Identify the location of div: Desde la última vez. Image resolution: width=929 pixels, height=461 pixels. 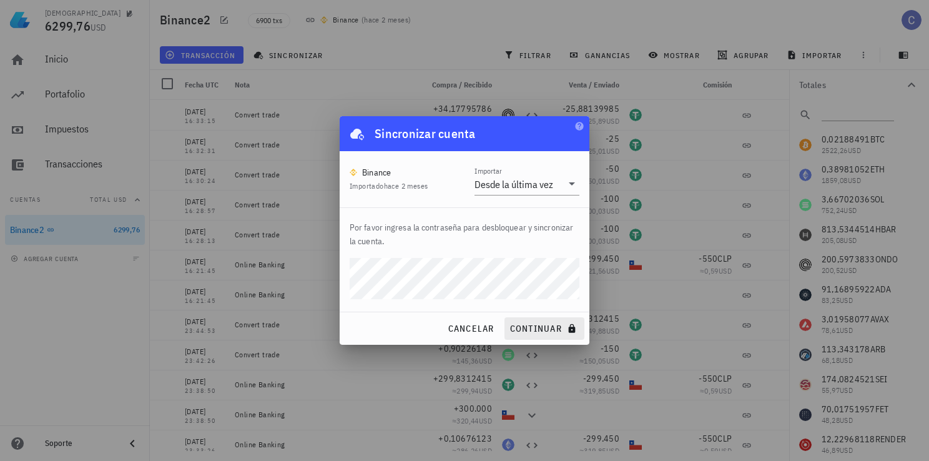
(514, 184).